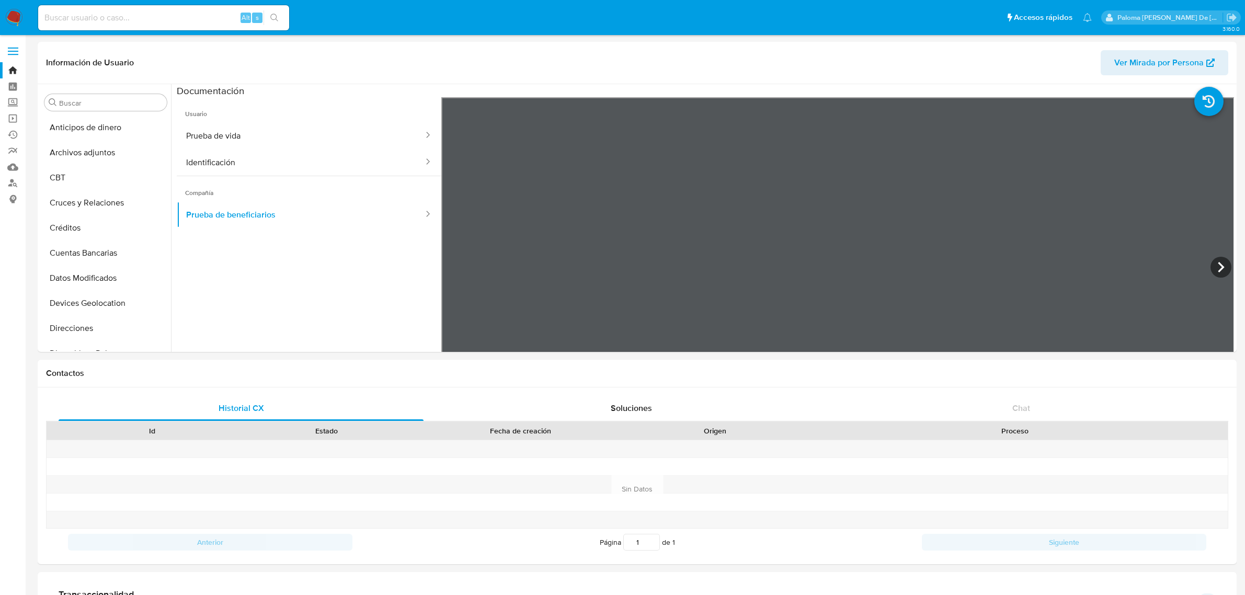 The height and width of the screenshot is (595, 1245). What do you see at coordinates (152, 431) in the screenshot?
I see `div: Id` at bounding box center [152, 431].